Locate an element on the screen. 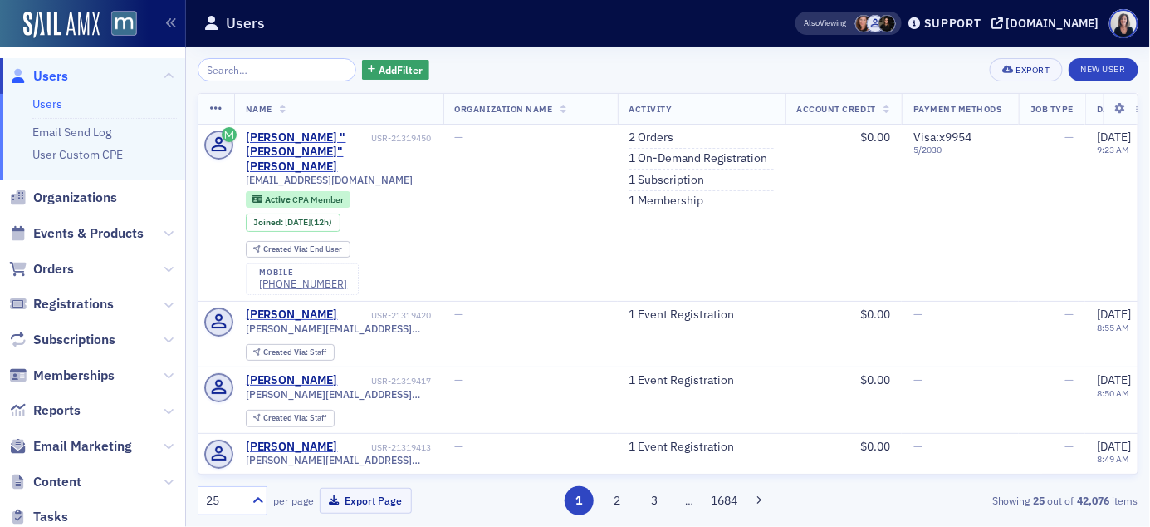  a: SailAMX is located at coordinates (61, 25).